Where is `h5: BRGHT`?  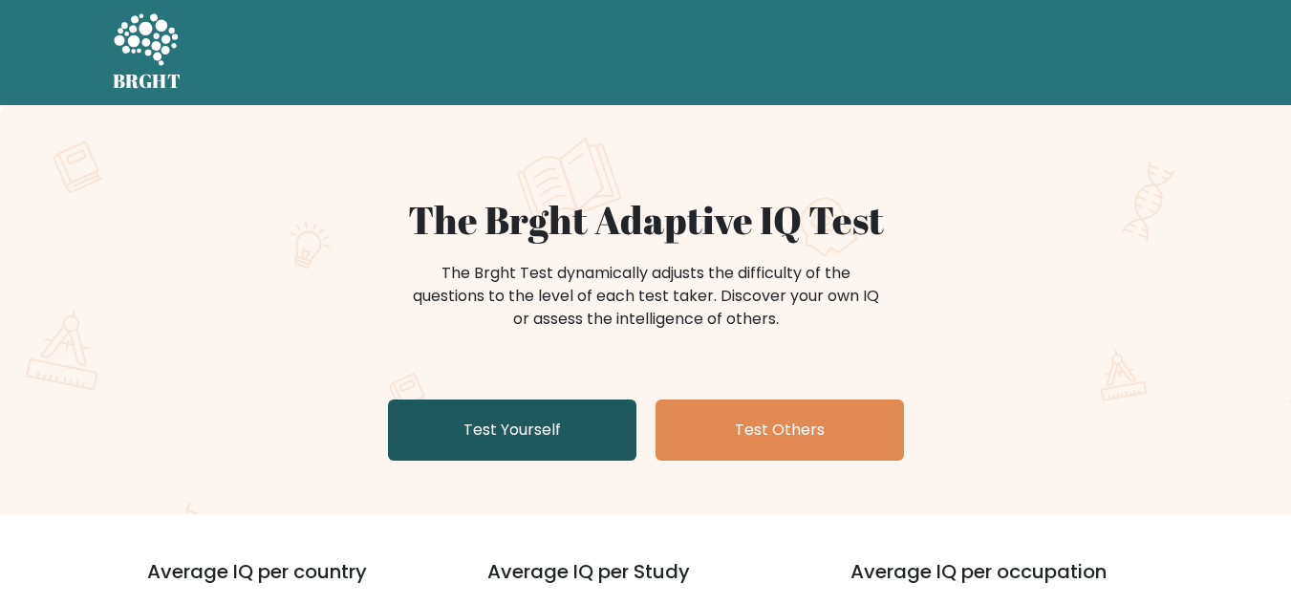 h5: BRGHT is located at coordinates (147, 81).